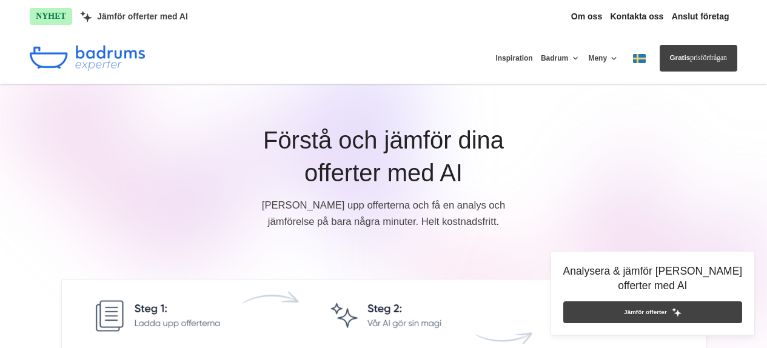 The height and width of the screenshot is (348, 767). I want to click on span: NYHET, so click(51, 16).